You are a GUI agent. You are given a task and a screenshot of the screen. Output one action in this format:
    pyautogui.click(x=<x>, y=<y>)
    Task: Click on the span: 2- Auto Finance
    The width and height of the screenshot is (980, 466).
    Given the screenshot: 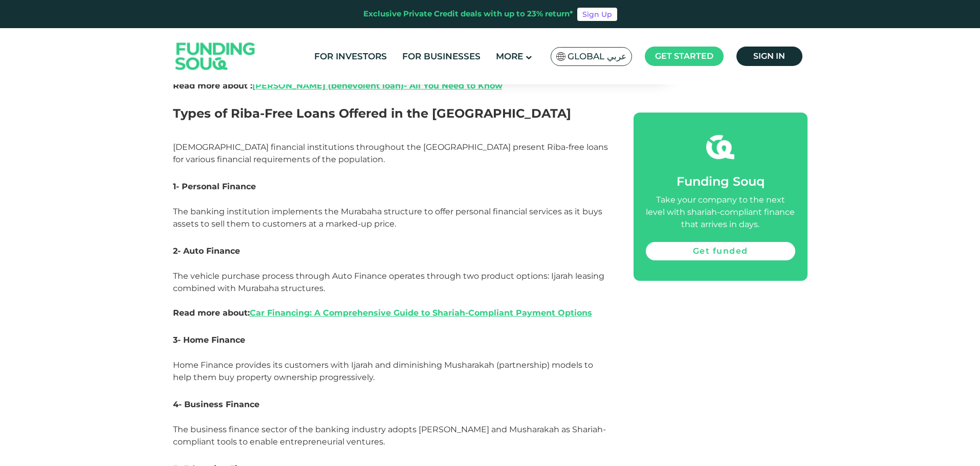 What is the action you would take?
    pyautogui.click(x=206, y=251)
    